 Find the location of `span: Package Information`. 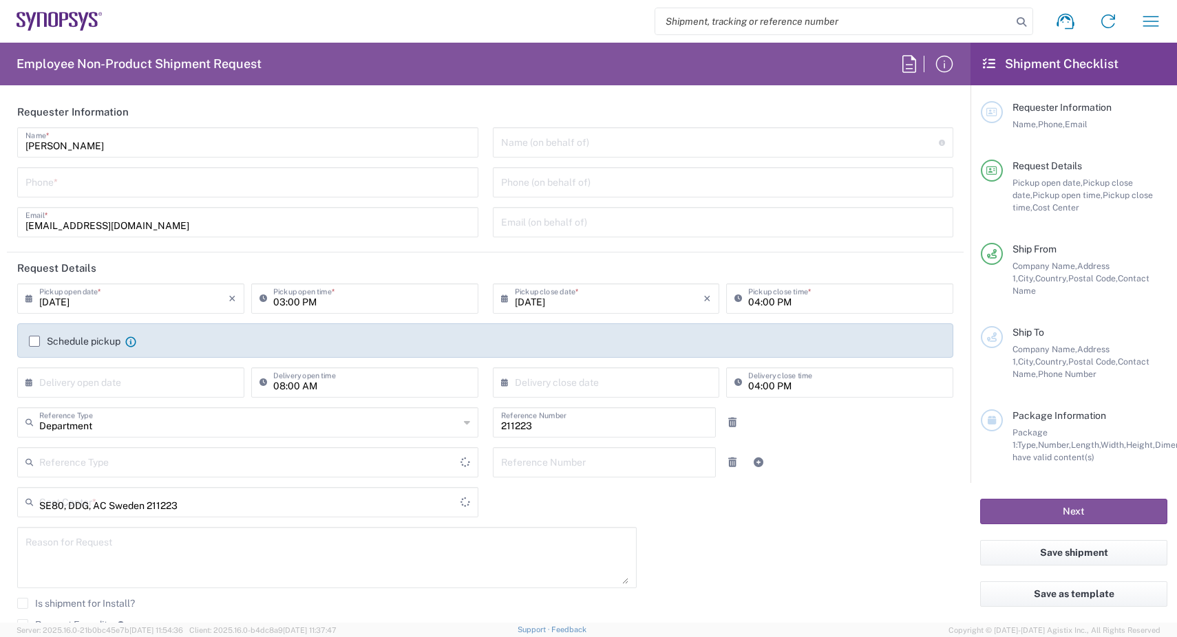

span: Package Information is located at coordinates (1059, 416).